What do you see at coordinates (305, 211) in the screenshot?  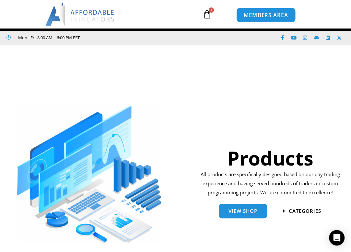 I see `span: categories` at bounding box center [305, 211].